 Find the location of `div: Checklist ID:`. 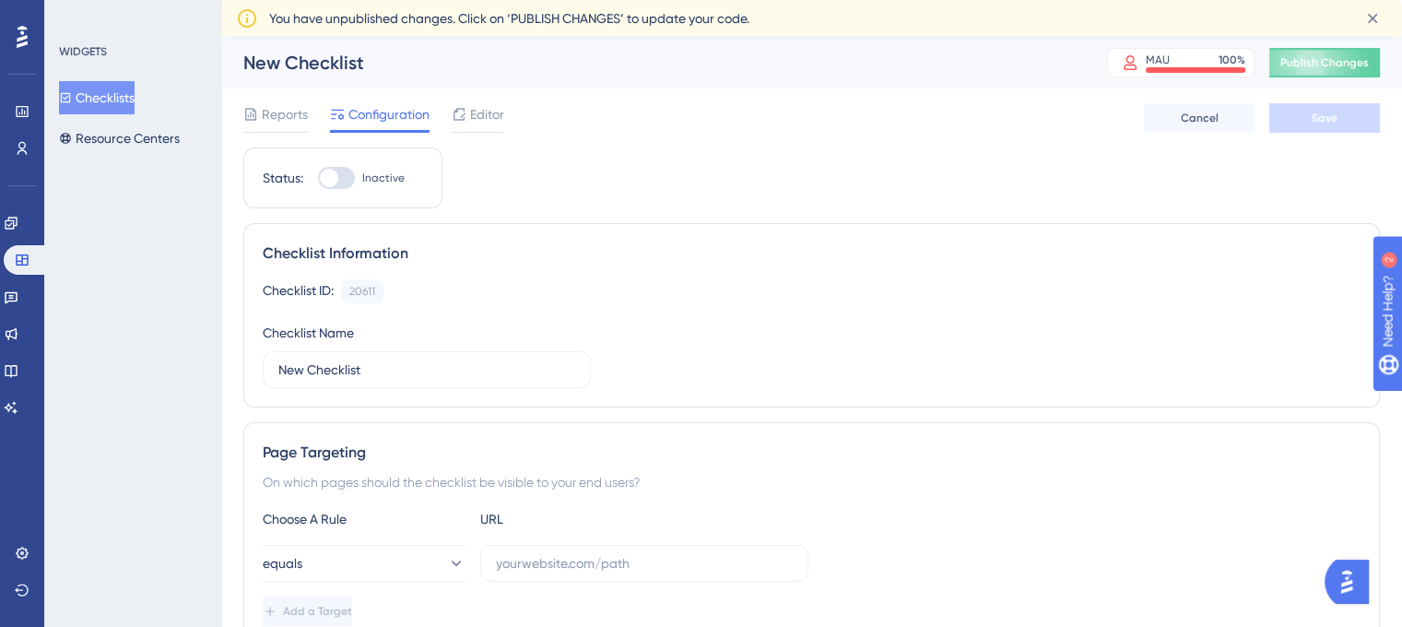

div: Checklist ID: is located at coordinates (298, 291).